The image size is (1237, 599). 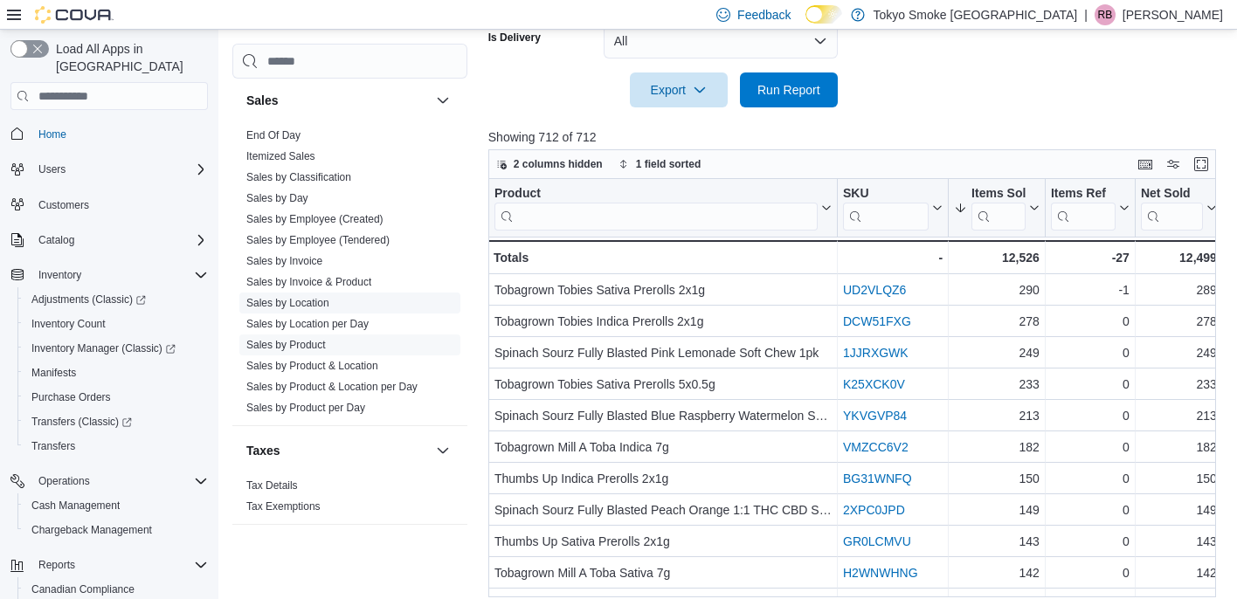 I want to click on div: 12,499, so click(x=1178, y=258).